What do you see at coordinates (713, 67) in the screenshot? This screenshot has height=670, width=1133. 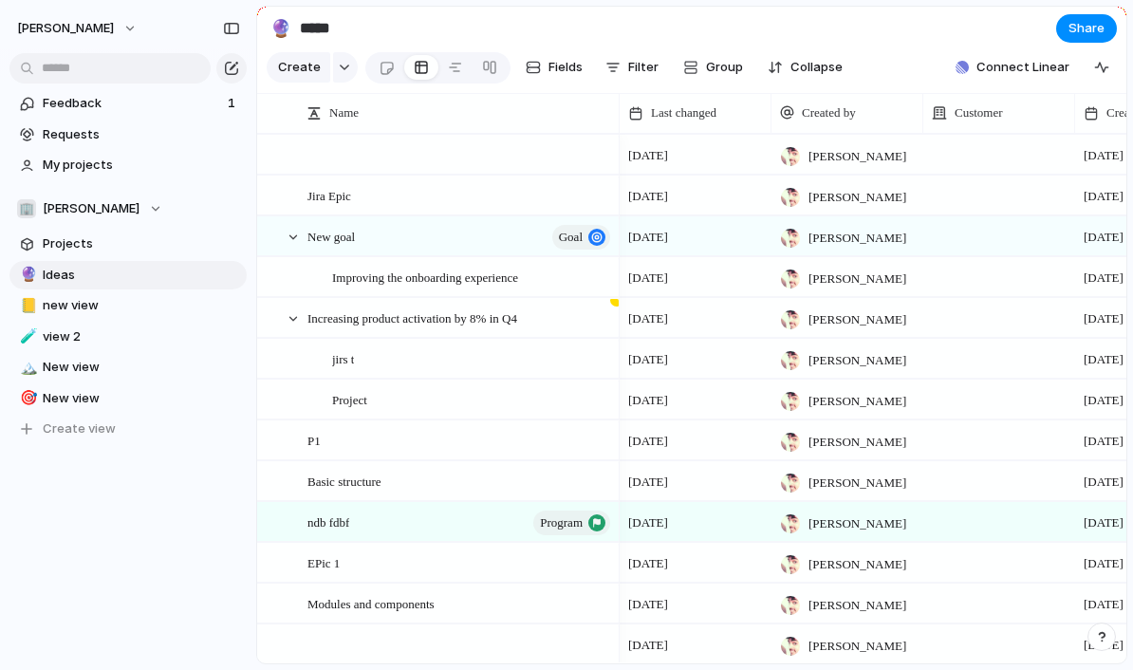 I see `button: Group` at bounding box center [713, 67].